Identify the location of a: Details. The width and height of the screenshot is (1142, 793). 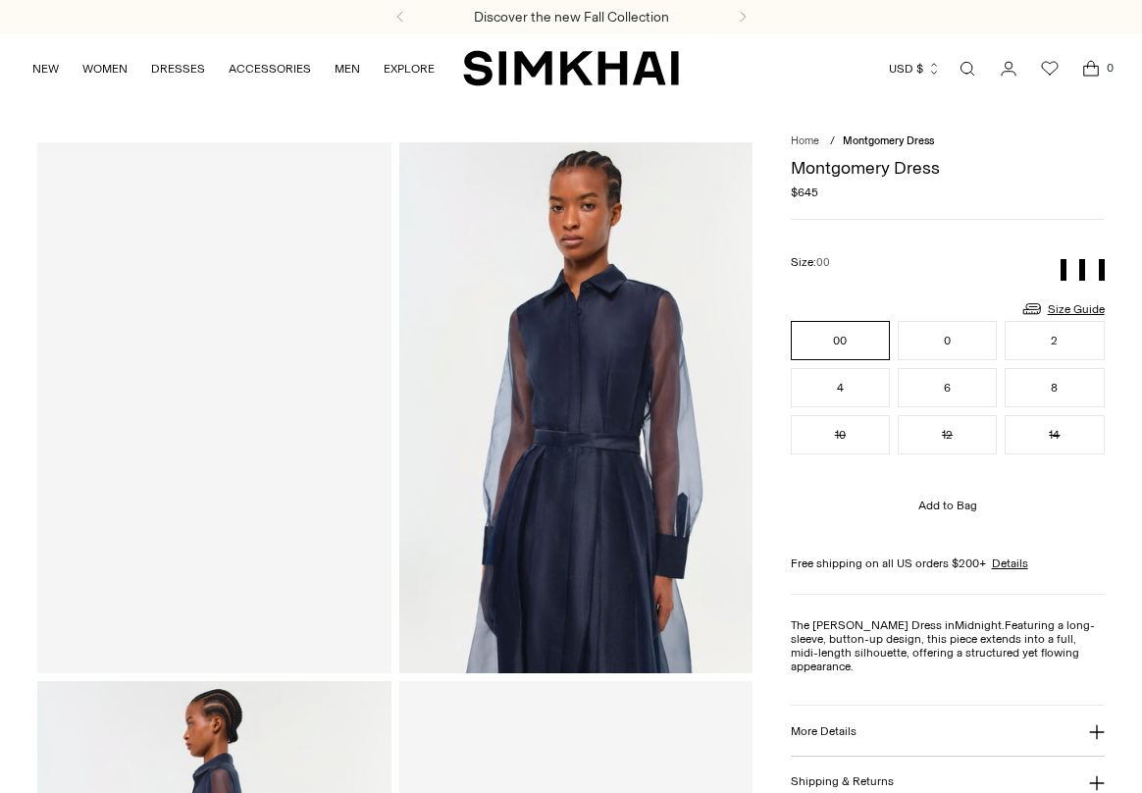
(1009, 563).